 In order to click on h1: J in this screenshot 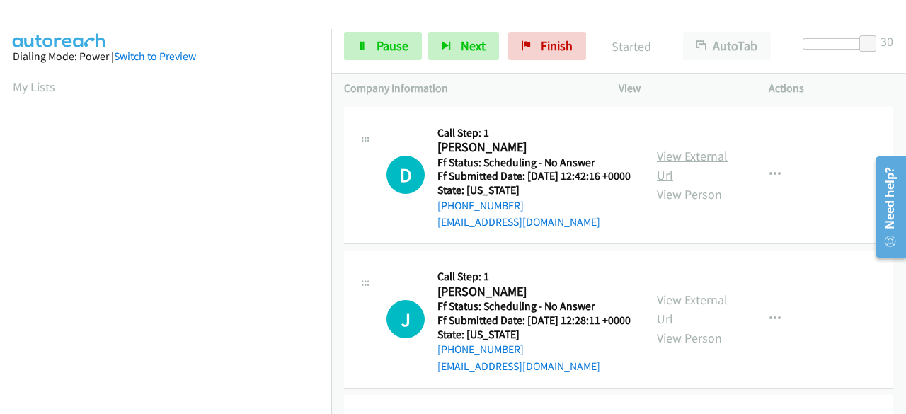, I will do `click(406, 319)`.